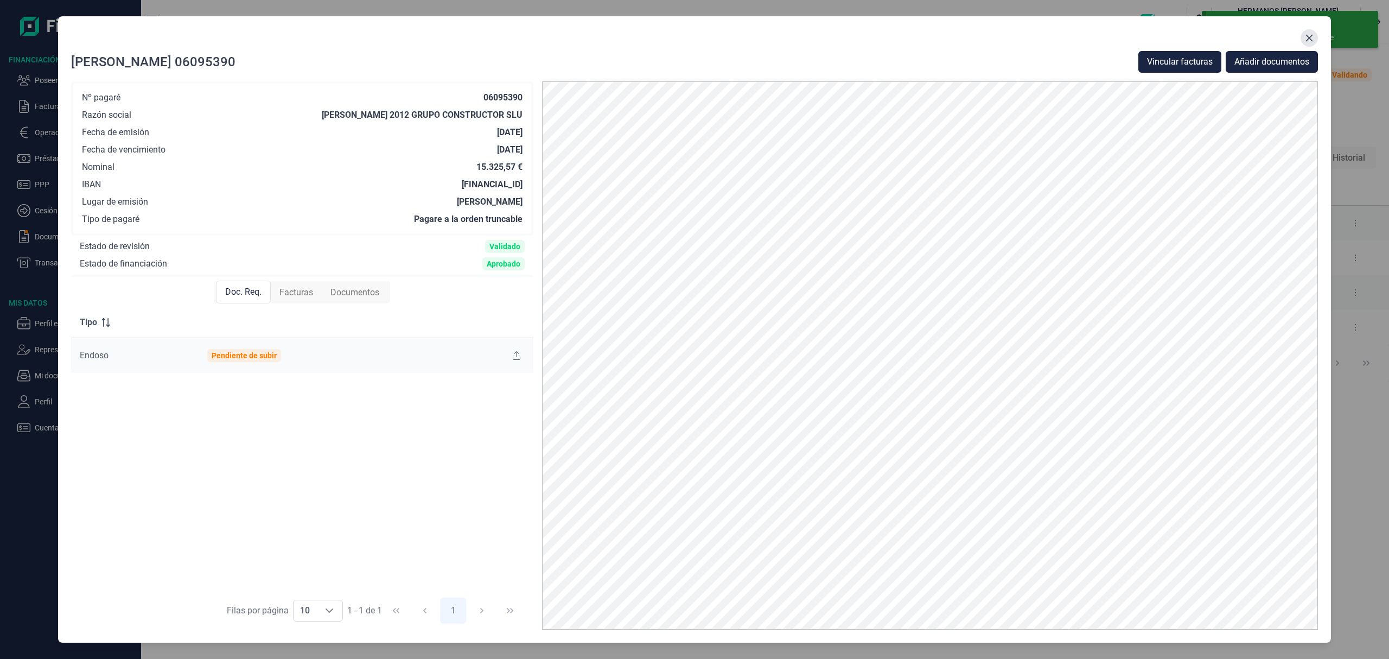  Describe the element at coordinates (482, 611) in the screenshot. I see `button: Next Page` at that location.